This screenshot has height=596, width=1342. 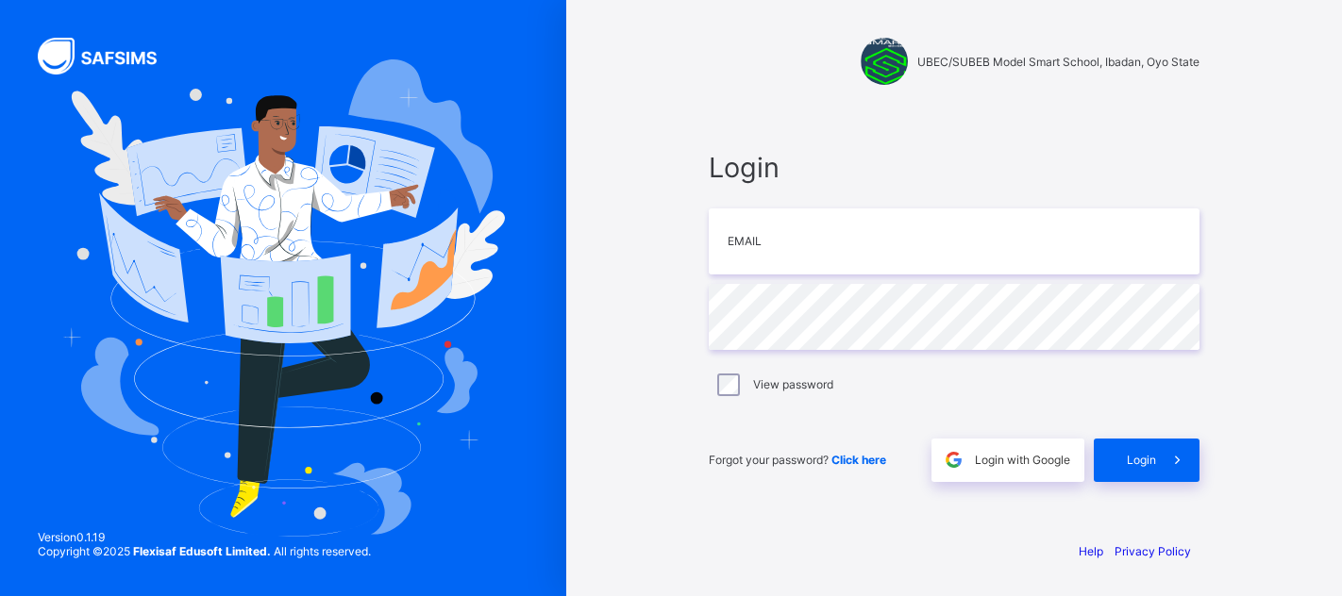 I want to click on img: SAFSIMS Logo, so click(x=109, y=56).